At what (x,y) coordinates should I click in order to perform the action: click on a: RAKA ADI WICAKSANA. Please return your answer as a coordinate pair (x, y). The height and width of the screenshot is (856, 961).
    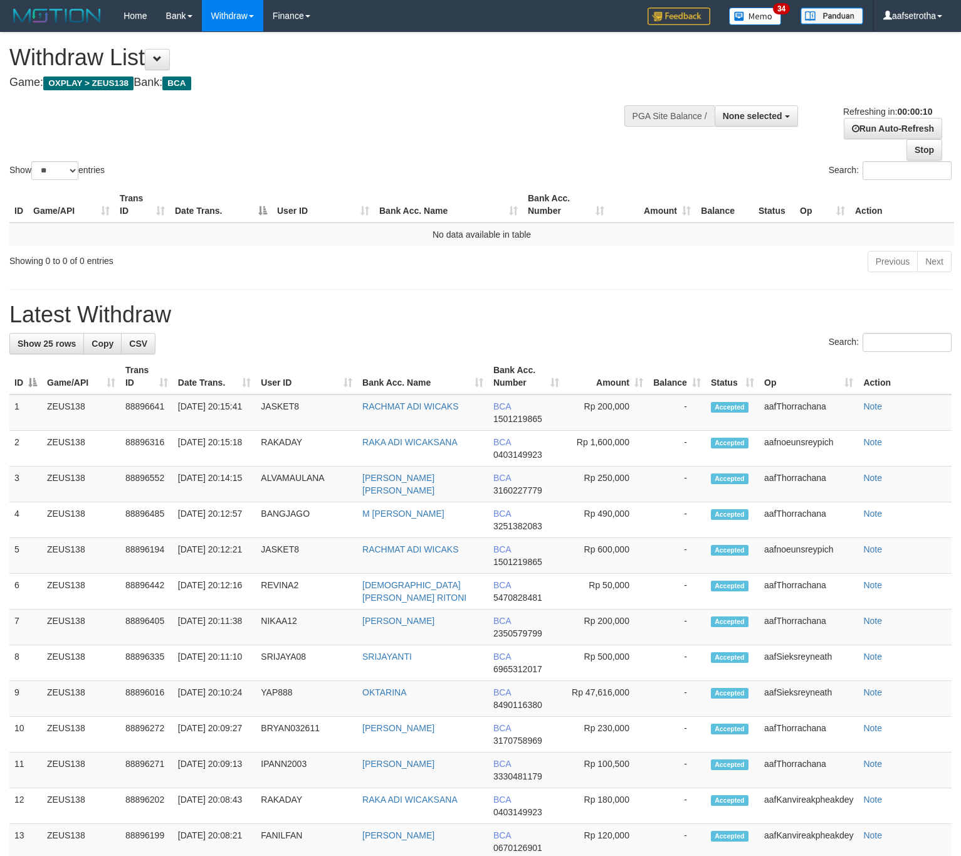
    Looking at the image, I should click on (410, 442).